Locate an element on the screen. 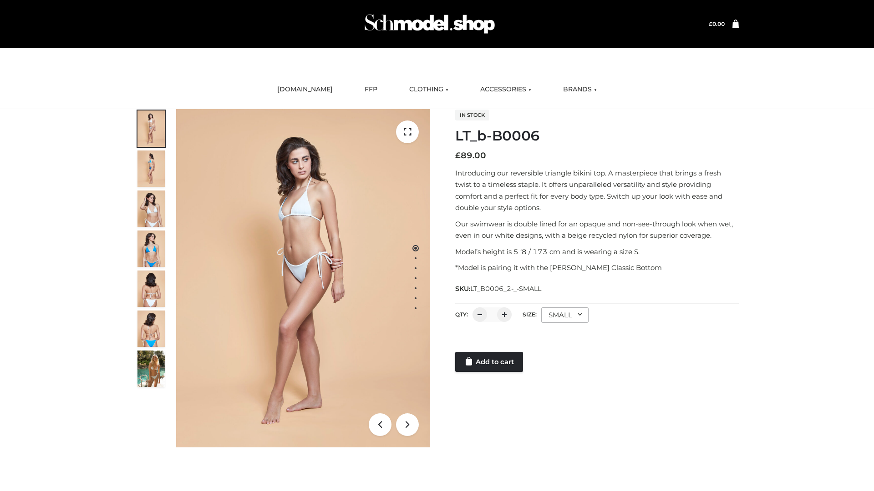 The width and height of the screenshot is (874, 491). bdi: 89.00 is located at coordinates (471, 156).